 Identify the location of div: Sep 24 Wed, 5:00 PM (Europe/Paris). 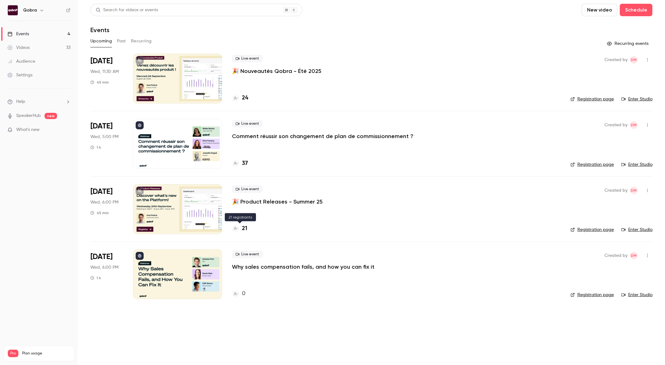
(107, 144).